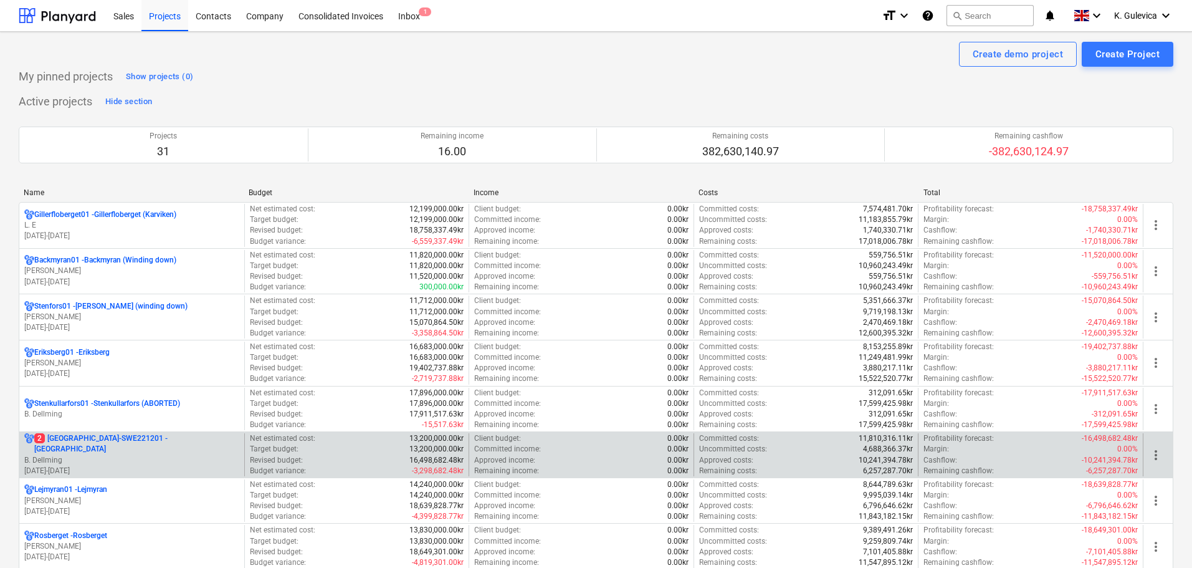  Describe the element at coordinates (436, 505) in the screenshot. I see `p: 18,639,828.77kr` at that location.